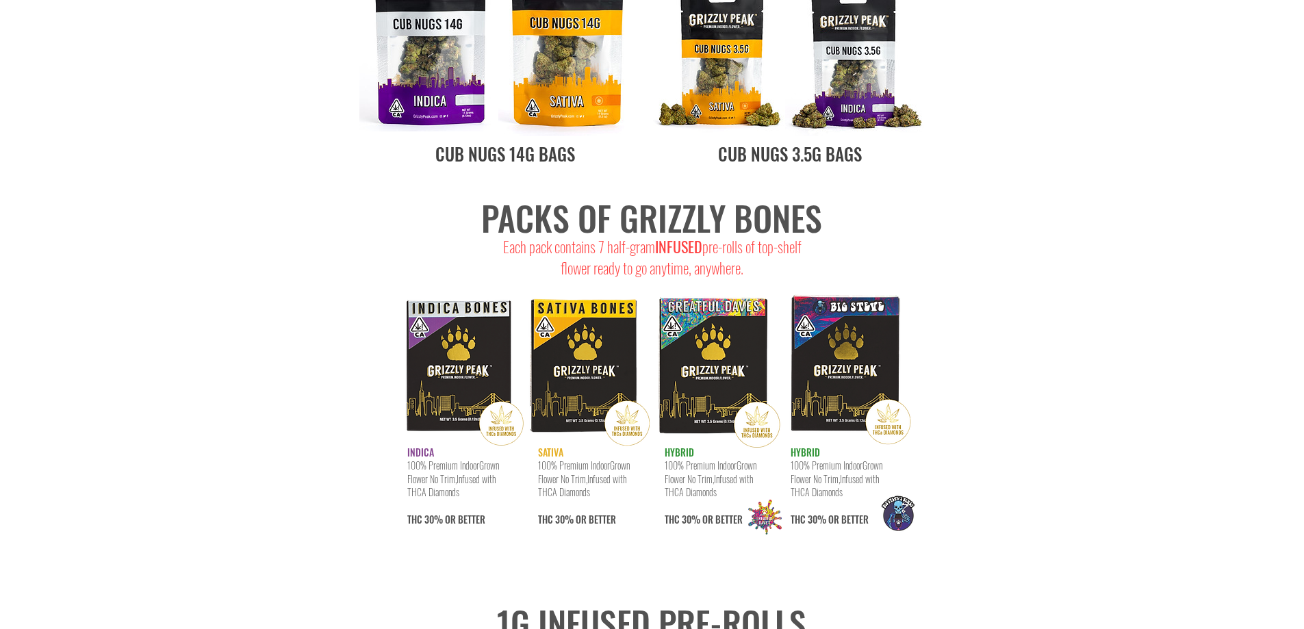 This screenshot has height=629, width=1304. Describe the element at coordinates (764, 517) in the screenshot. I see `img: GD-logo.png` at that location.